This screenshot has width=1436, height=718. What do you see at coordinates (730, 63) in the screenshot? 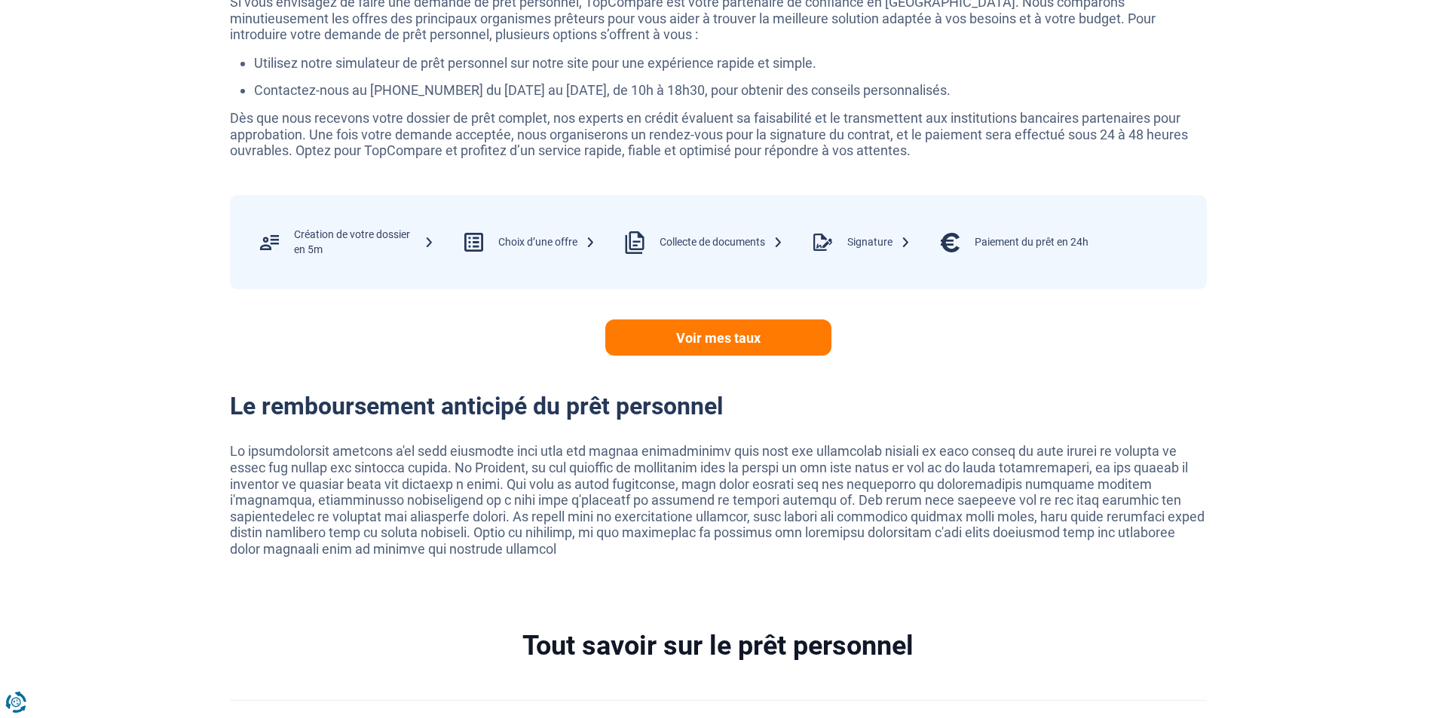
I see `li: Utilisez notre simulateur de prêt personnel sur notre site pour une expérience rapide et simple.` at bounding box center [730, 63].